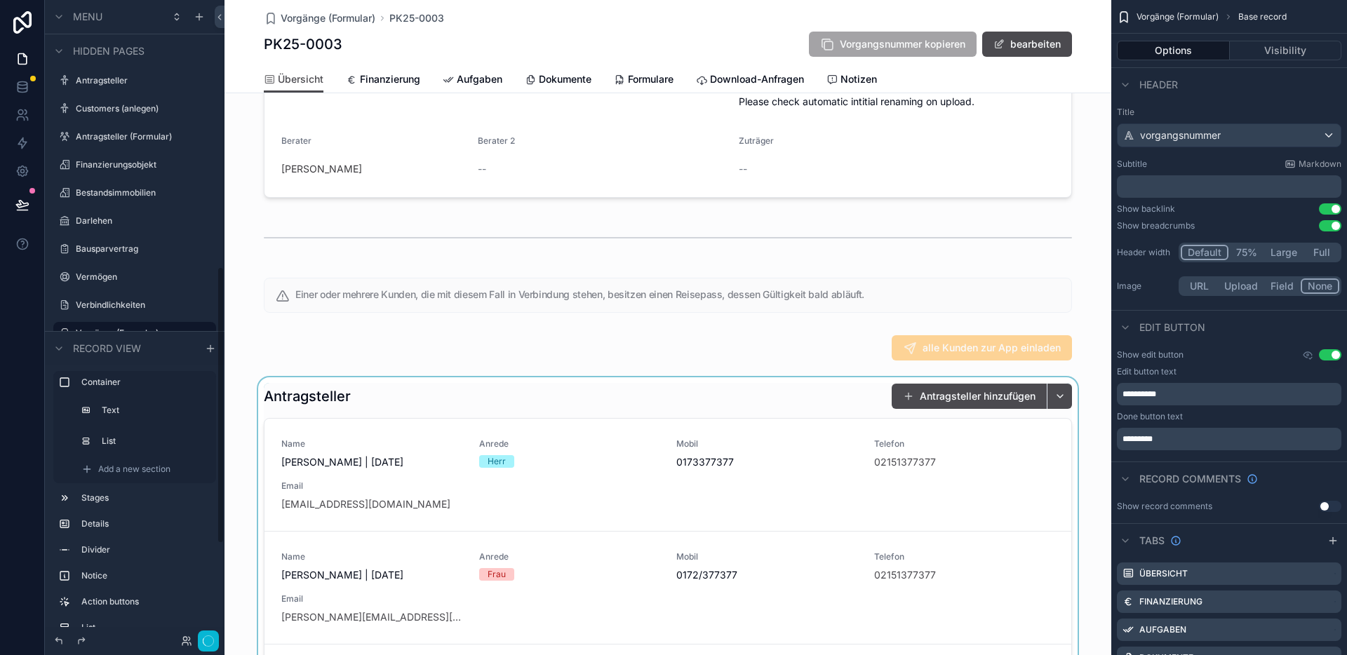 This screenshot has width=1347, height=655. I want to click on label: Darlehen, so click(145, 221).